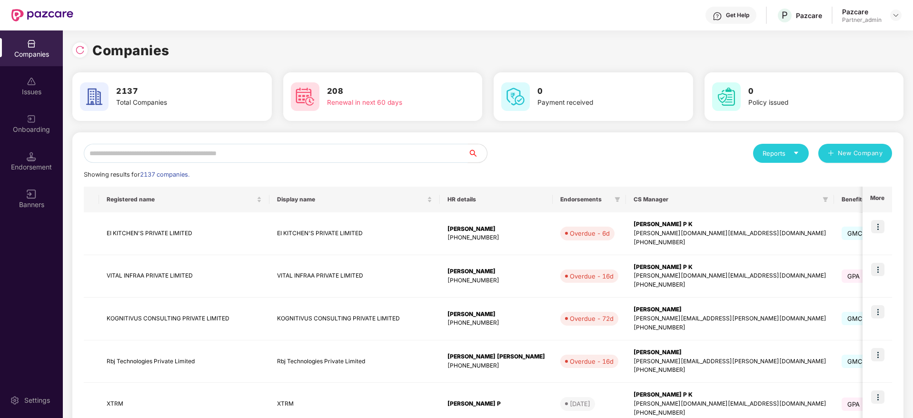 The height and width of the screenshot is (418, 913). Describe the element at coordinates (861, 20) in the screenshot. I see `div: Partner_admin` at that location.